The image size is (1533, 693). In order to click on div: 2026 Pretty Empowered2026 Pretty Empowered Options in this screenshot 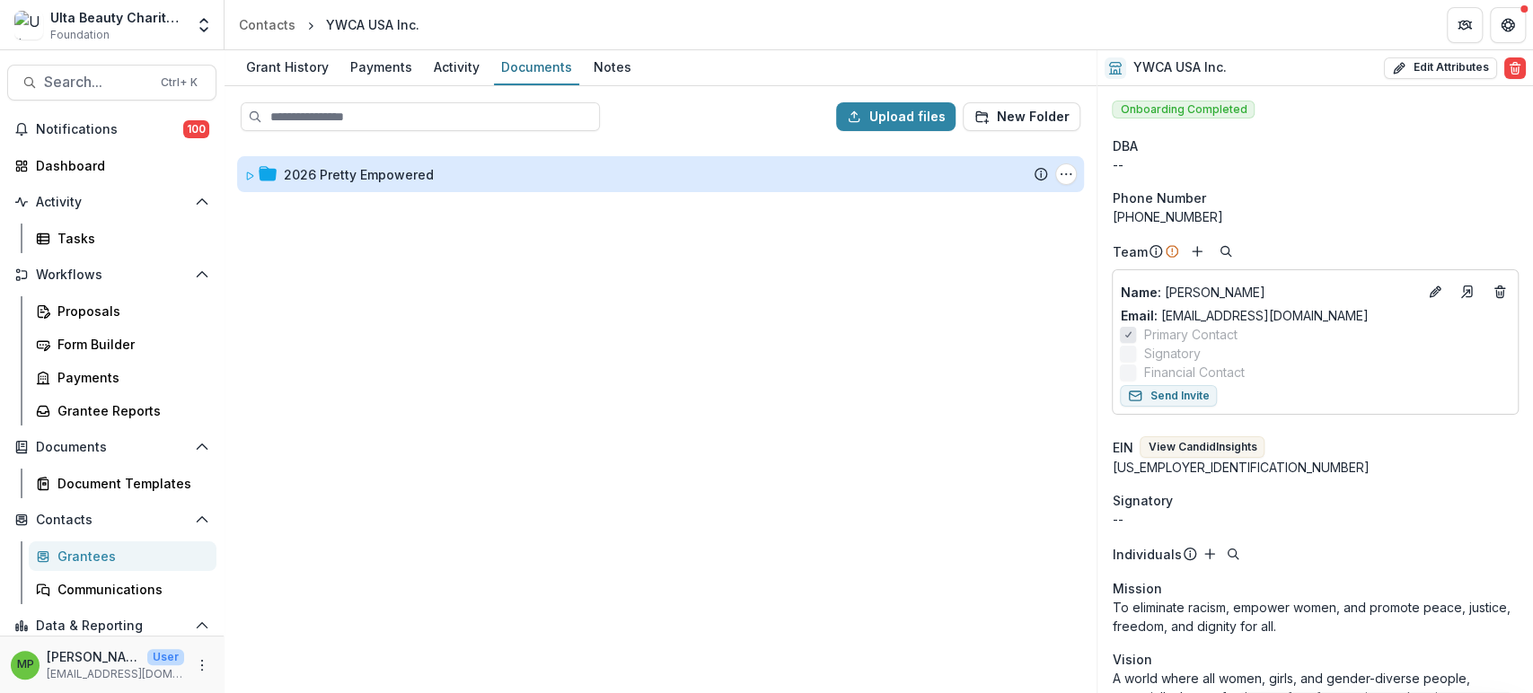, I will do `click(660, 174)`.